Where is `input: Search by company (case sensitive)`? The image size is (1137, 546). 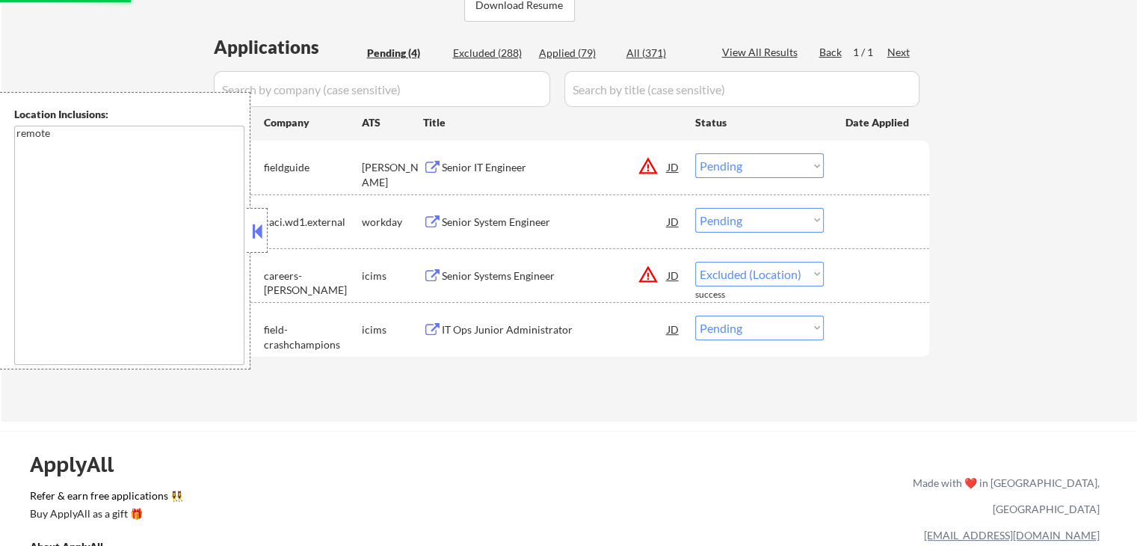
input: Search by company (case sensitive) is located at coordinates (382, 89).